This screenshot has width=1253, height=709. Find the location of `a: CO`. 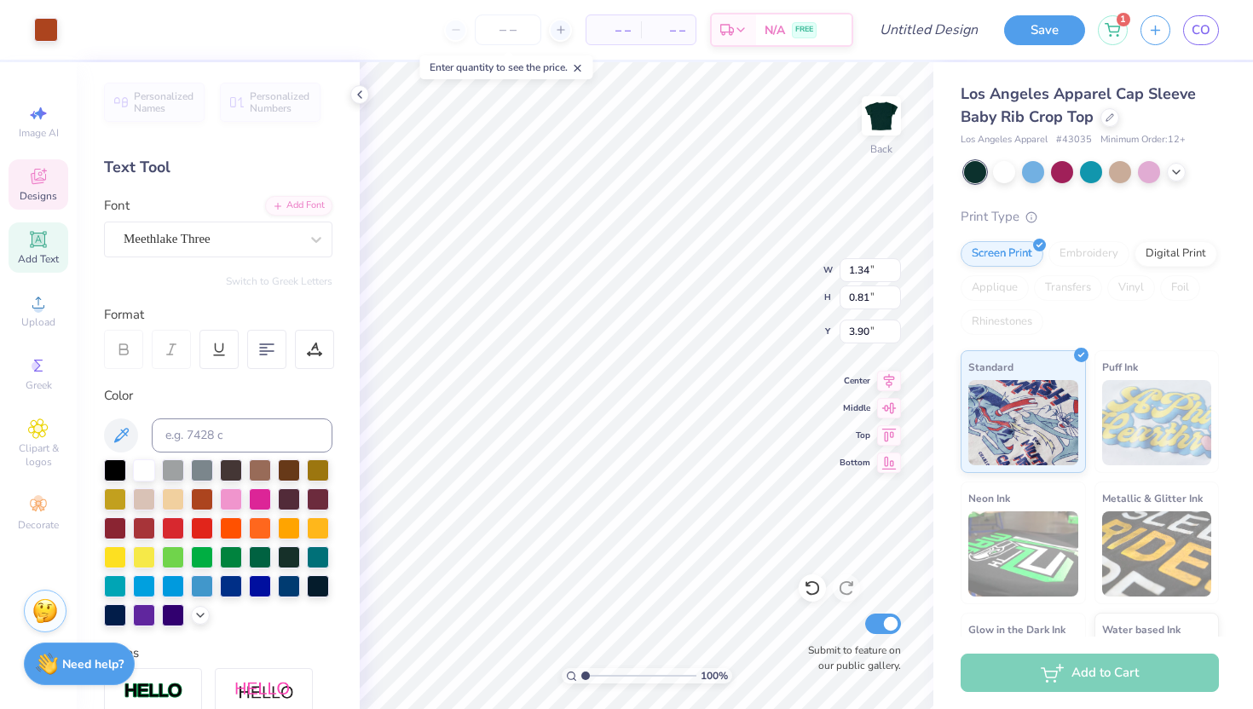

a: CO is located at coordinates (1201, 30).